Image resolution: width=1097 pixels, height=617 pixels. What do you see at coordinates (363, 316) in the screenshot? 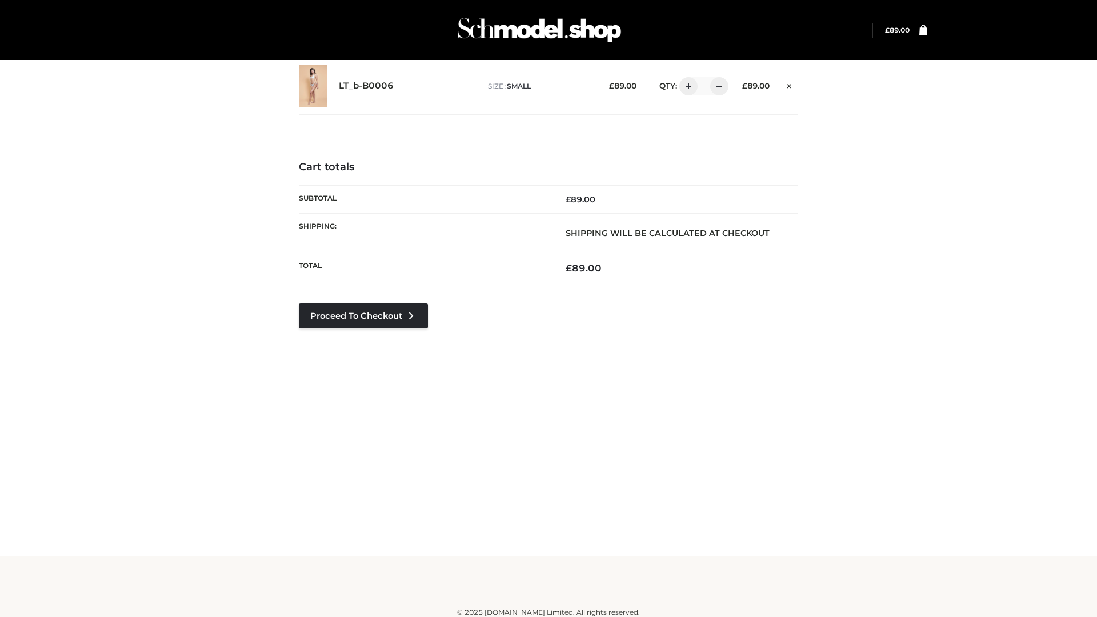
I see `a: Proceed to Checkout` at bounding box center [363, 316].